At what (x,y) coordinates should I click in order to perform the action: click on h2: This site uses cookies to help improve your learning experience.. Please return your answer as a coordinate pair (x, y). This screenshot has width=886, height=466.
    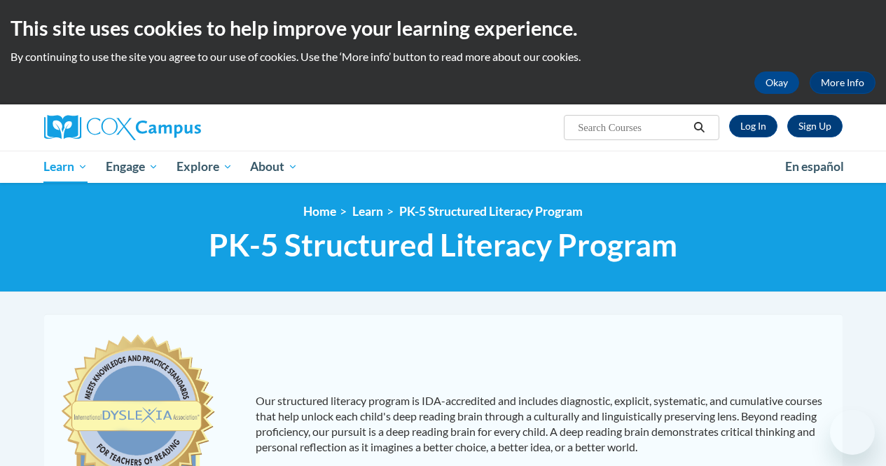
    Looking at the image, I should click on (443, 28).